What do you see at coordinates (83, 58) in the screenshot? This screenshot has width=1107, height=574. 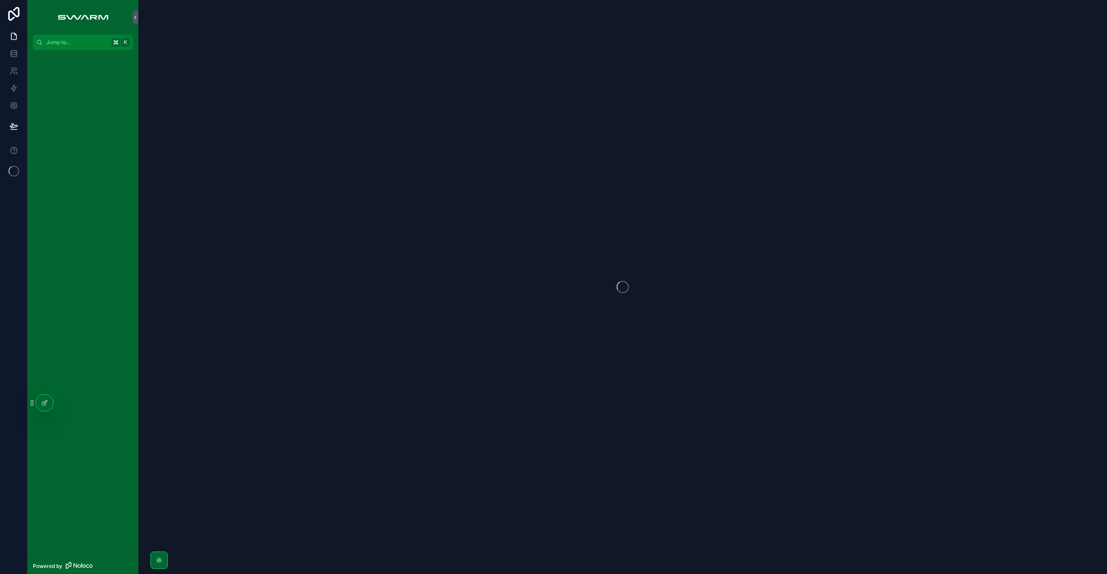 I see `div: scrollable content` at bounding box center [83, 58].